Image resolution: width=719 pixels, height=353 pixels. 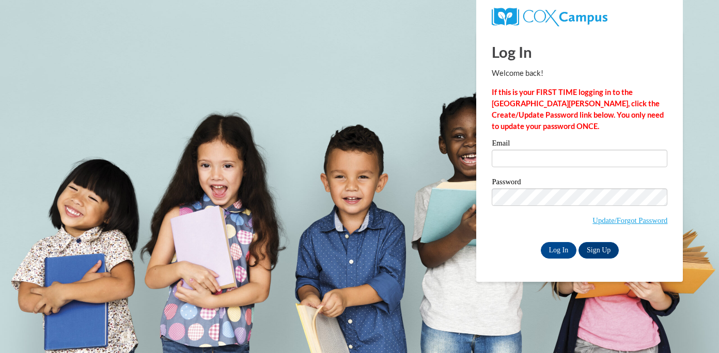 What do you see at coordinates (549, 16) in the screenshot?
I see `a: COX Campus` at bounding box center [549, 16].